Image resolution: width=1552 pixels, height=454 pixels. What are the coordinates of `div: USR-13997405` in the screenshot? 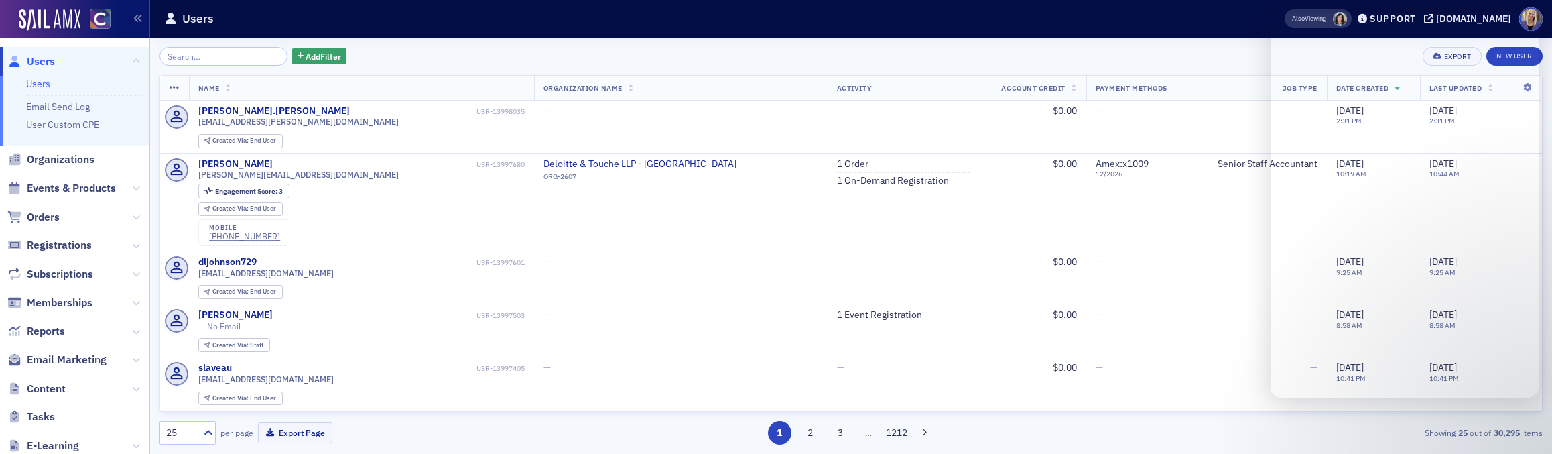 It's located at (379, 368).